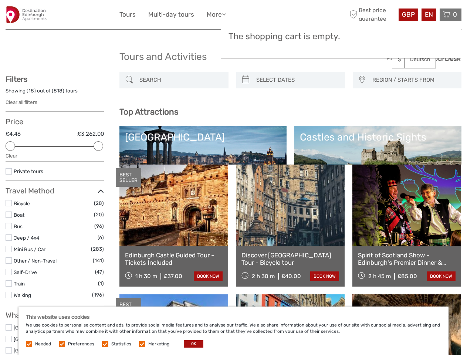 The image size is (467, 355). Describe the element at coordinates (43, 344) in the screenshot. I see `label: Needed` at that location.